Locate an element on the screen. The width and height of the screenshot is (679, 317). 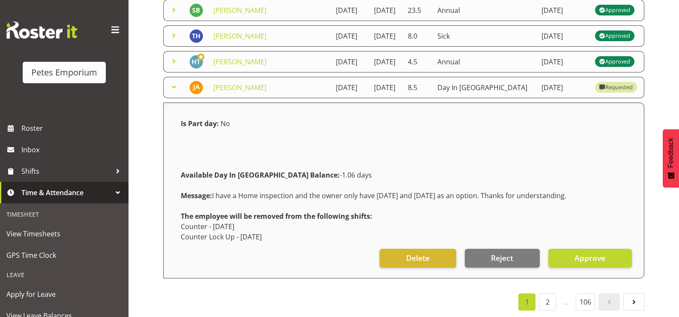
img: teresa-hawkins9867.jpg is located at coordinates (196, 36).